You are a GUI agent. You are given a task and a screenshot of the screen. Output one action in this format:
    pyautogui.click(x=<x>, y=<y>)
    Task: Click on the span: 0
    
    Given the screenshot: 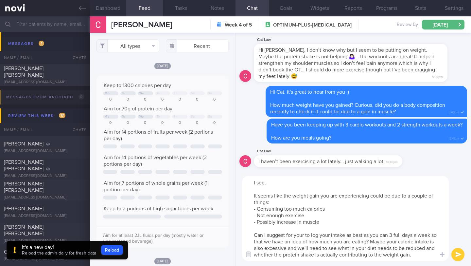 What is the action you would take?
    pyautogui.click(x=81, y=96)
    